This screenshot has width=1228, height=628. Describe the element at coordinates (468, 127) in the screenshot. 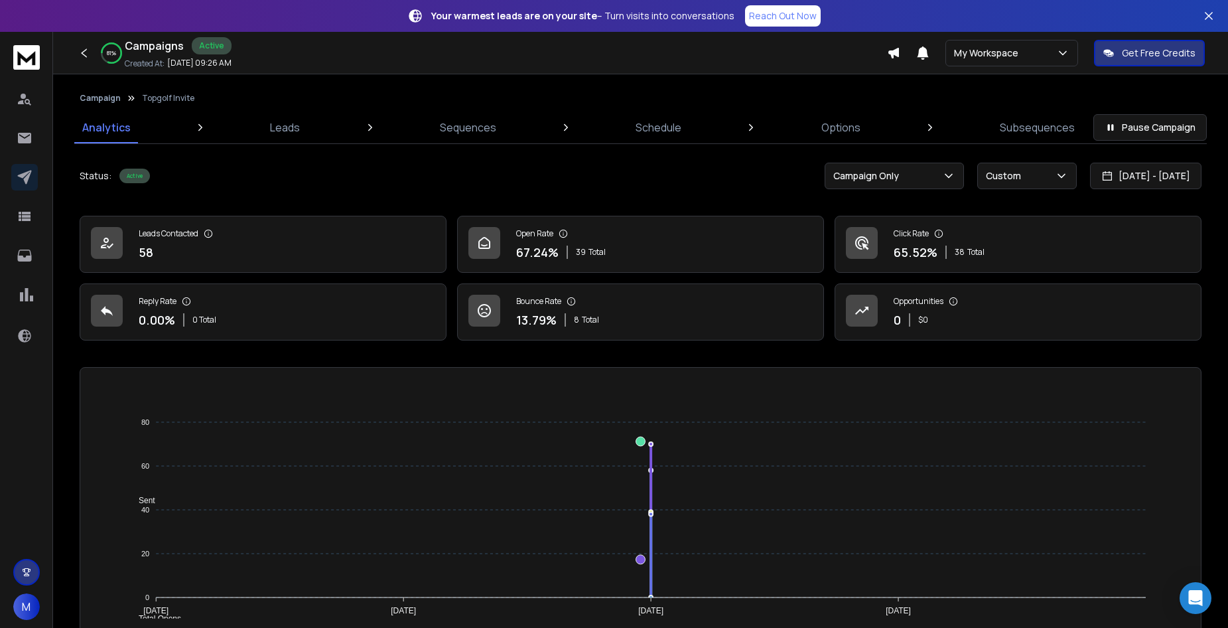

I see `p: Sequences` at that location.